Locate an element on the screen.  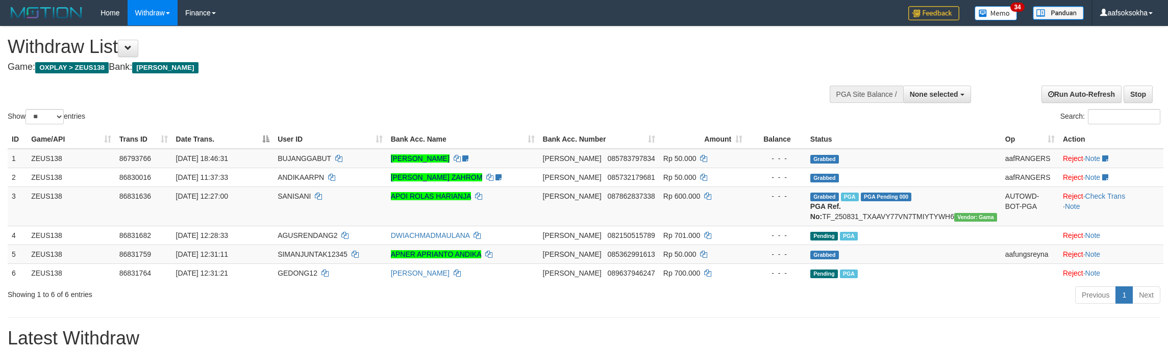
h1: Withdraw List is located at coordinates (388, 47).